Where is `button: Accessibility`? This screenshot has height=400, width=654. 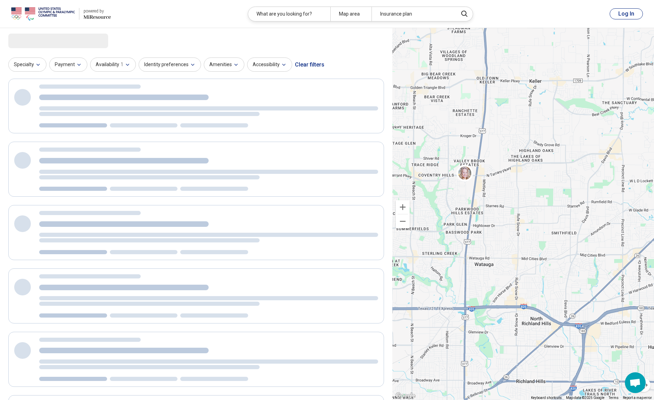 button: Accessibility is located at coordinates (270, 64).